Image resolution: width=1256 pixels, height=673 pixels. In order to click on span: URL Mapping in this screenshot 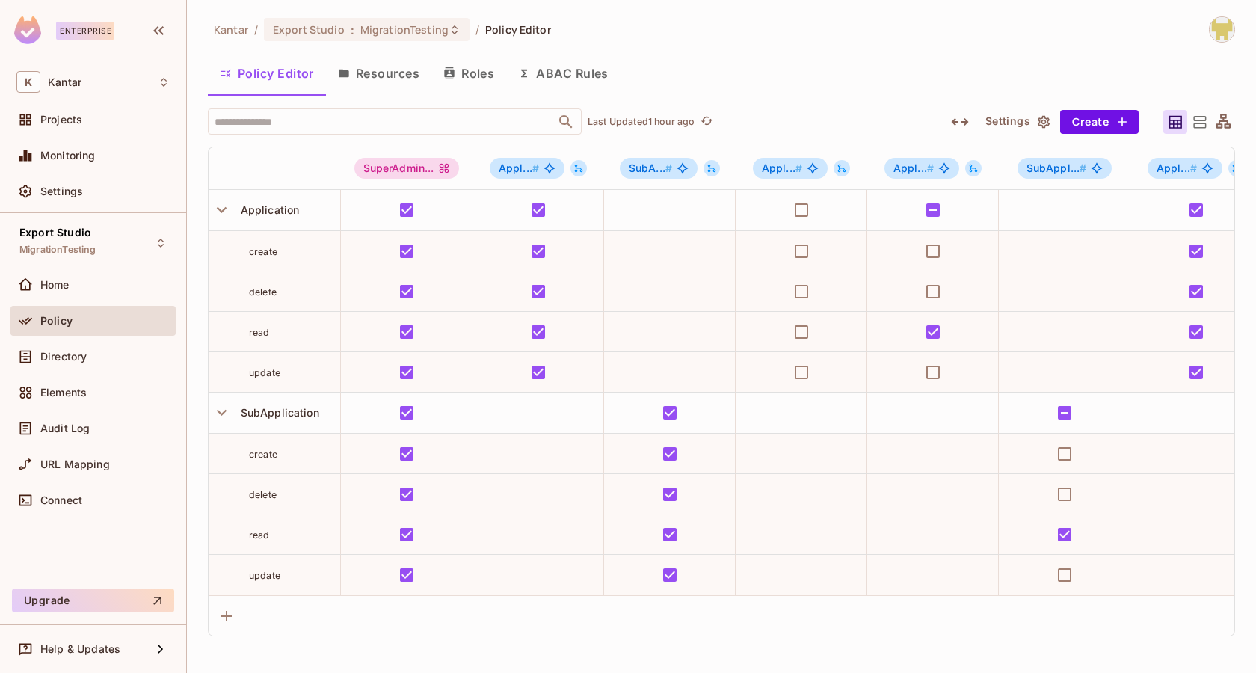, I will do `click(75, 464)`.